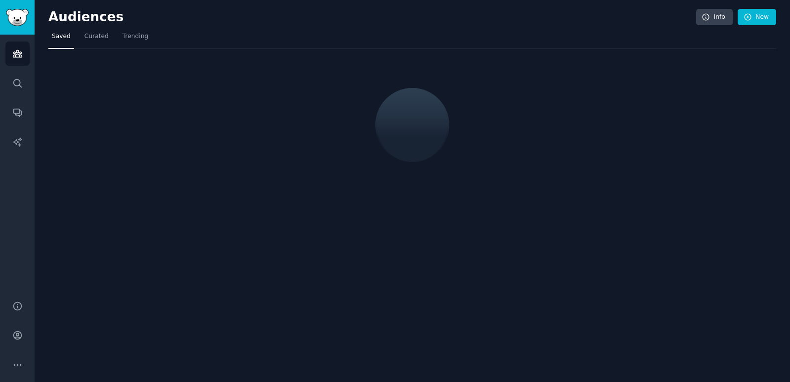  I want to click on a: Trending, so click(135, 39).